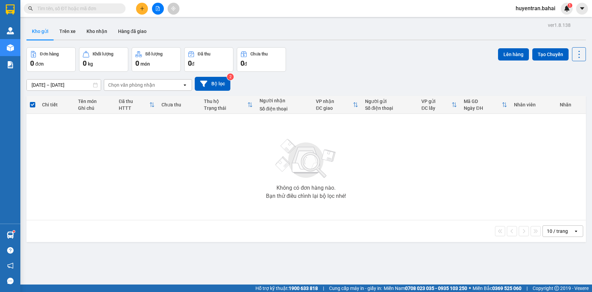 This screenshot has width=592, height=292. I want to click on div: Ngày ĐH, so click(483, 108).